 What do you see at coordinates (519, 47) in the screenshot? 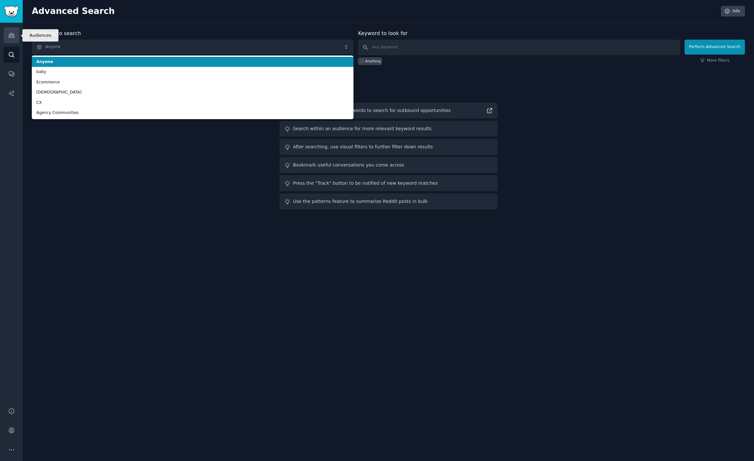
I see `input: Any keyword` at bounding box center [519, 47].